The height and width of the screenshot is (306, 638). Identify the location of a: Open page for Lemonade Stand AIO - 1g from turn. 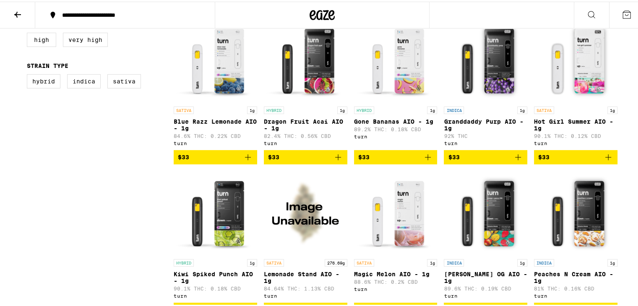
(306, 235).